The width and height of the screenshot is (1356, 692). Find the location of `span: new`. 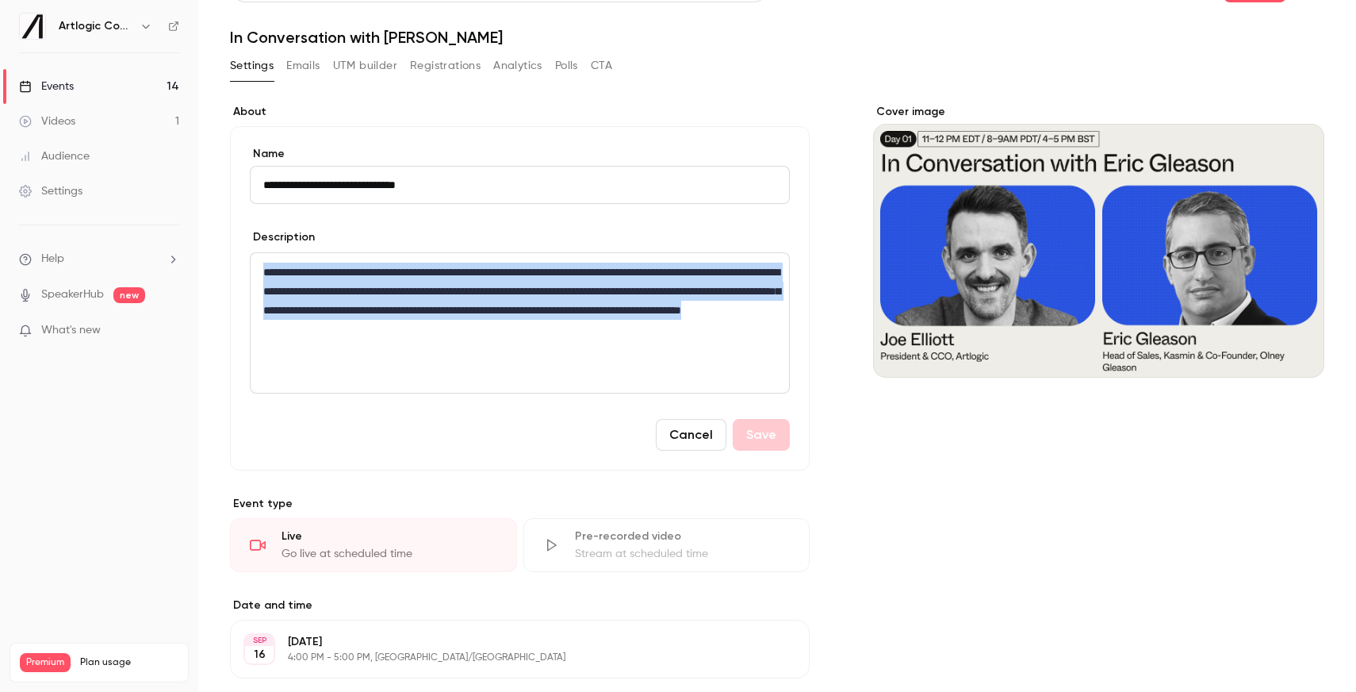

span: new is located at coordinates (129, 295).